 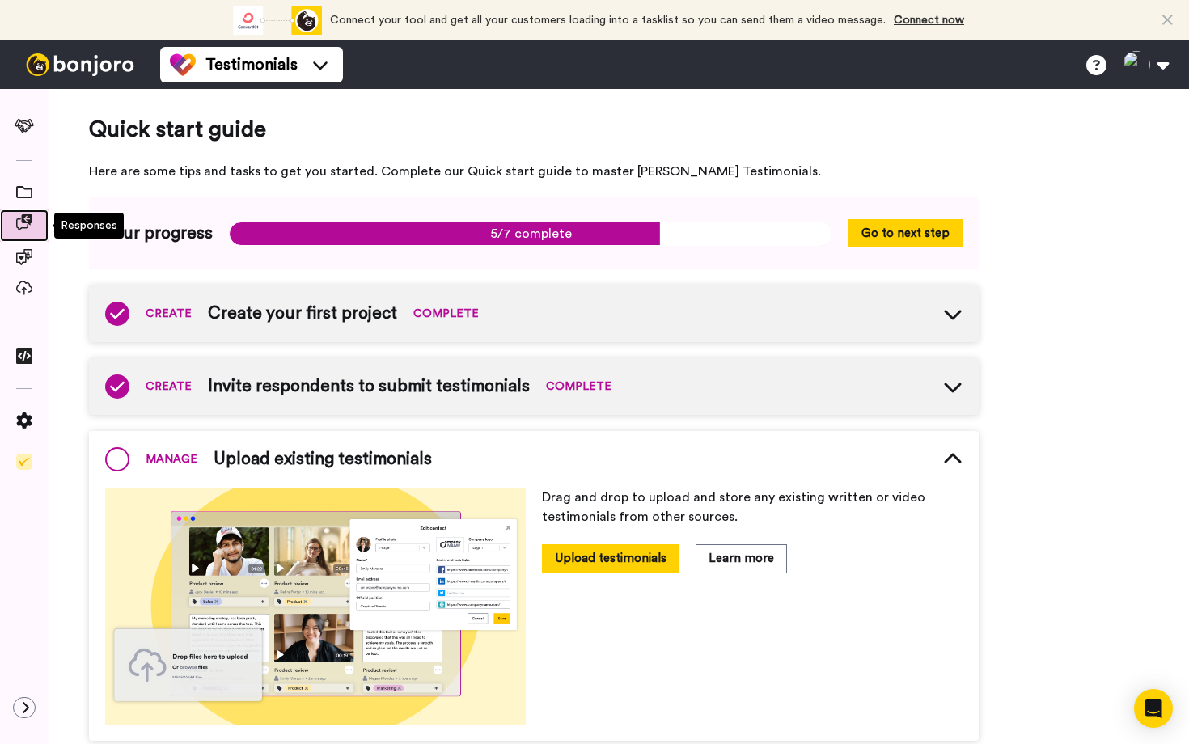 What do you see at coordinates (611, 558) in the screenshot?
I see `a: Upload testimonials` at bounding box center [611, 558].